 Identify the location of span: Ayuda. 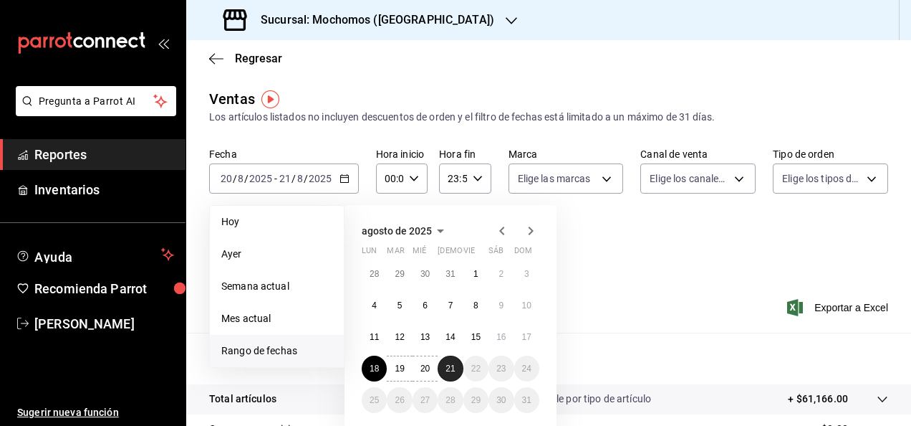
(95, 254).